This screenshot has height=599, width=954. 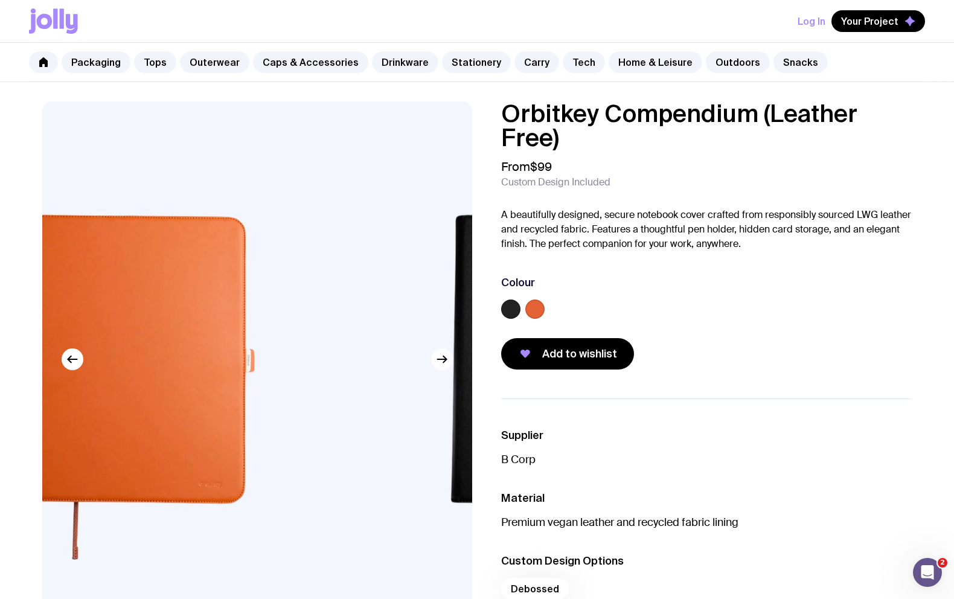 I want to click on a: Carry, so click(x=537, y=62).